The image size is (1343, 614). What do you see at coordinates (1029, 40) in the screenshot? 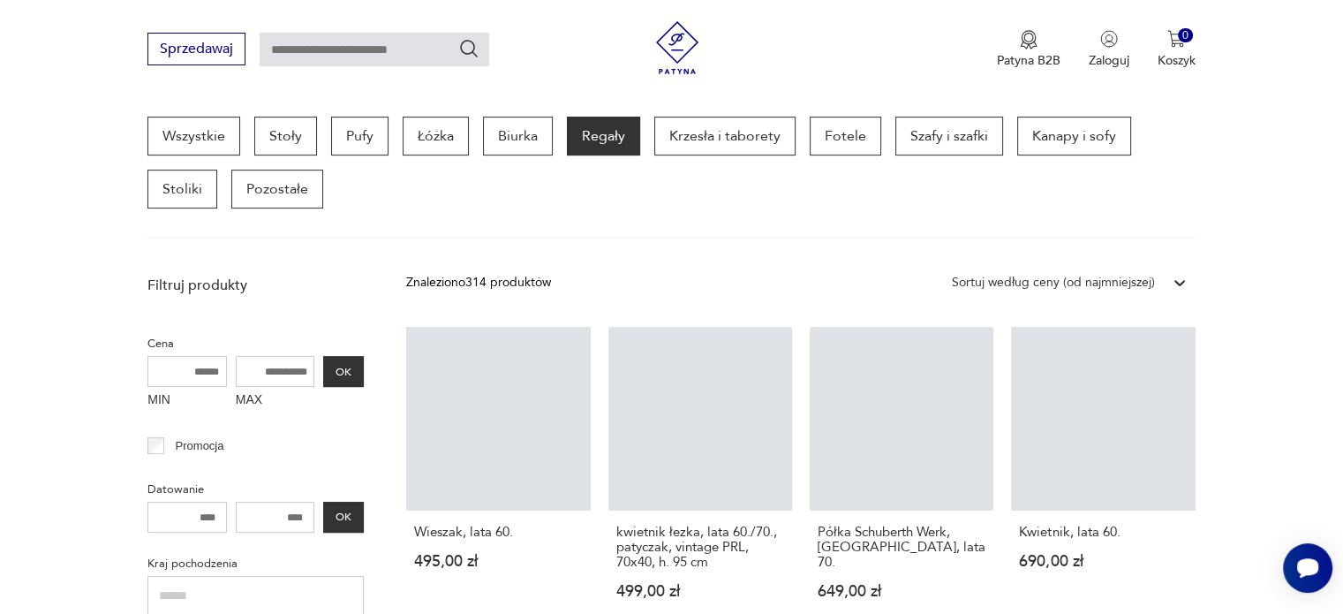
I see `img: Ikona medalu` at bounding box center [1029, 40].